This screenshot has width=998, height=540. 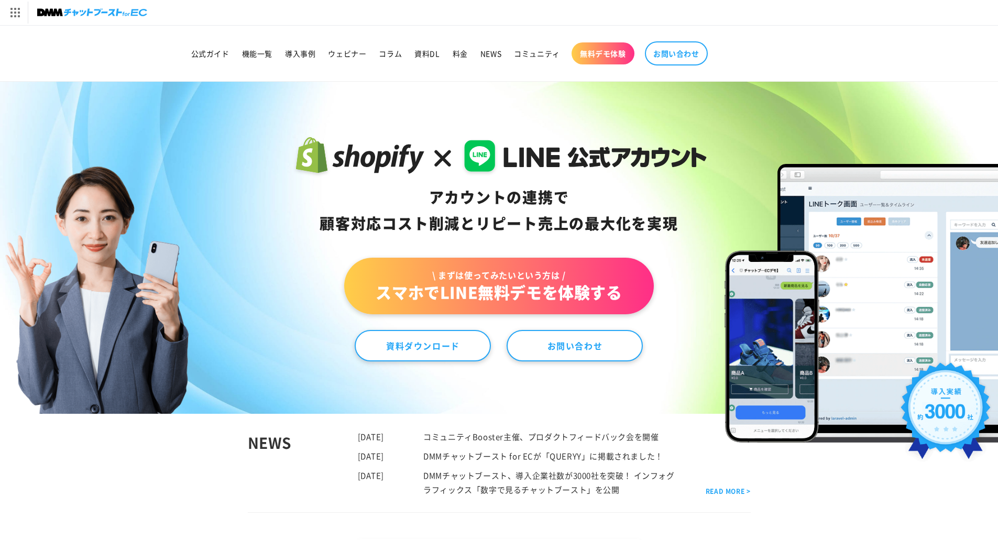 What do you see at coordinates (548, 482) in the screenshot?
I see `a: DMMチャットブースト、導入企業社数が3000社を突破！ インフォグラフィックス「数字で見るチャットブースト」を公開` at bounding box center [548, 482].